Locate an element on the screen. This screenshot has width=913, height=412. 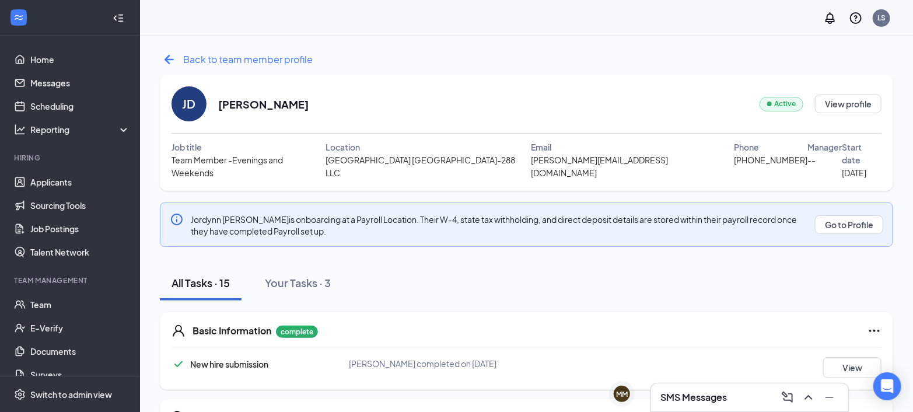
button: ChevronUp is located at coordinates (809, 397).